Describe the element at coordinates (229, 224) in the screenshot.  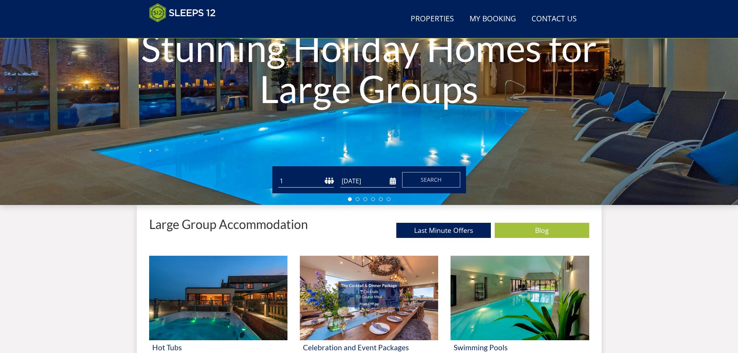
I see `p: Large Group Accommodation` at that location.